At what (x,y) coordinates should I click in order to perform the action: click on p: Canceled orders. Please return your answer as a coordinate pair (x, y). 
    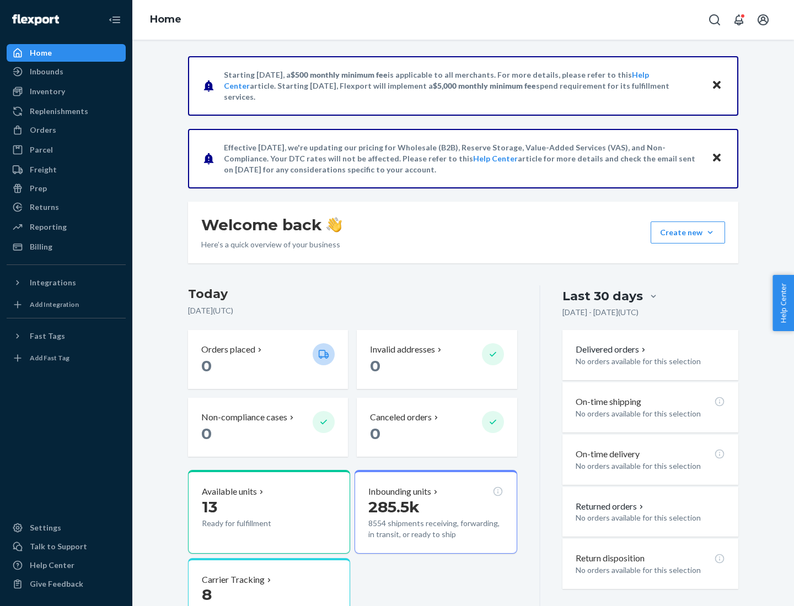
    Looking at the image, I should click on (401, 417).